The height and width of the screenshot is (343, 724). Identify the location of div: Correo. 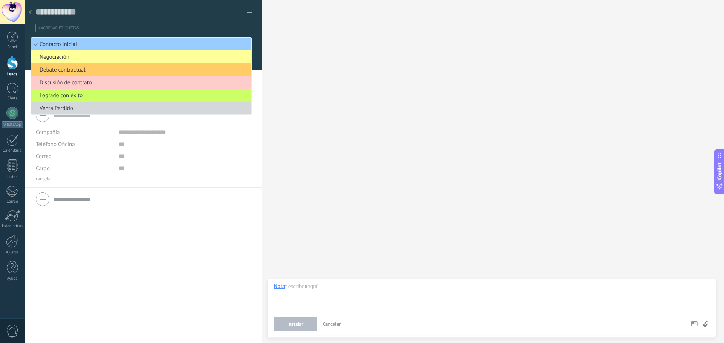
(12, 202).